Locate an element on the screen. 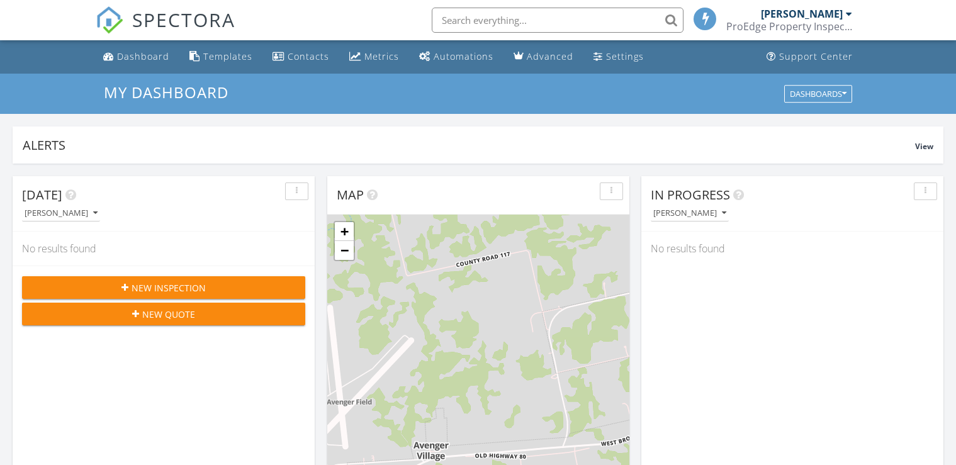  span: SPECTORA is located at coordinates (184, 20).